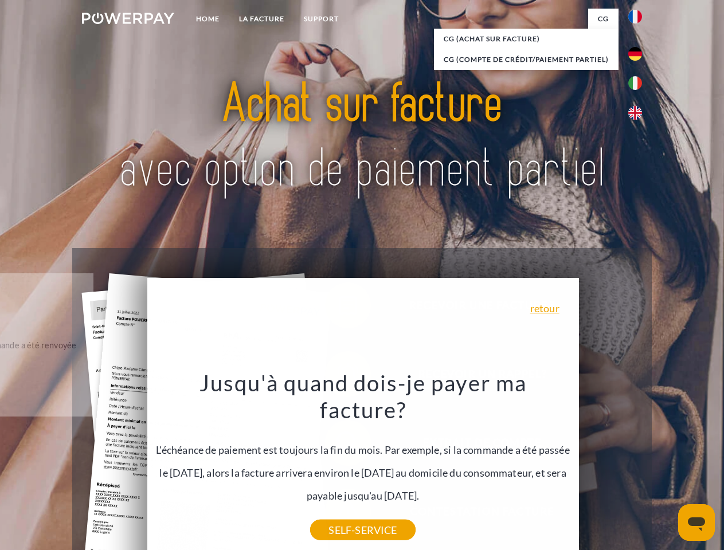  I want to click on a: retour, so click(545, 308).